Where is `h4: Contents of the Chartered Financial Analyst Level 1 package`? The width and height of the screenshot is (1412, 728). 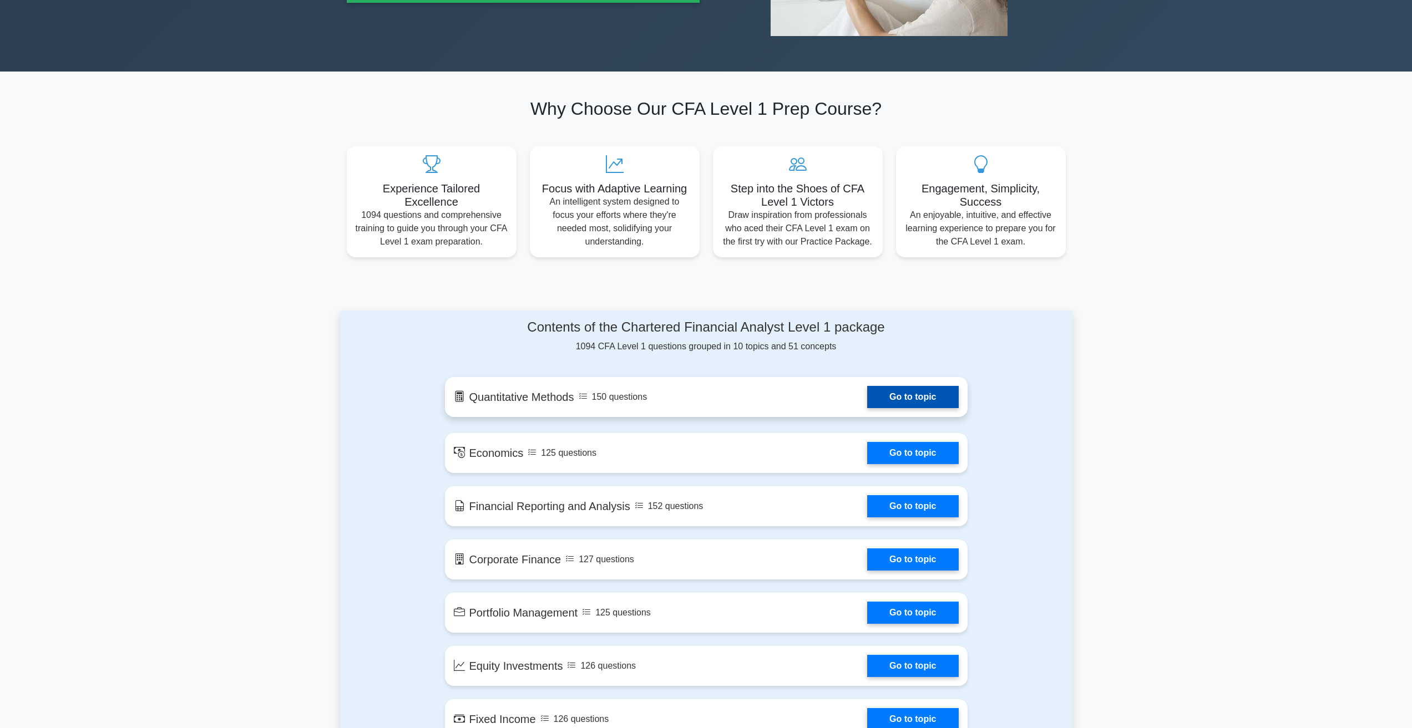
h4: Contents of the Chartered Financial Analyst Level 1 package is located at coordinates (706, 327).